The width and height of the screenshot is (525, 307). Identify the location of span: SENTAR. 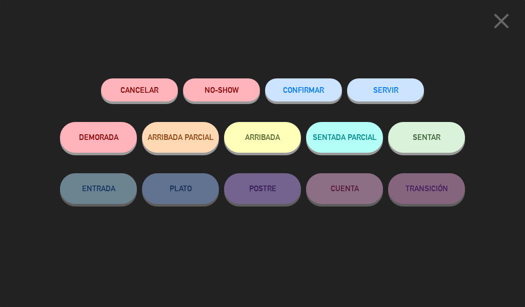
(427, 137).